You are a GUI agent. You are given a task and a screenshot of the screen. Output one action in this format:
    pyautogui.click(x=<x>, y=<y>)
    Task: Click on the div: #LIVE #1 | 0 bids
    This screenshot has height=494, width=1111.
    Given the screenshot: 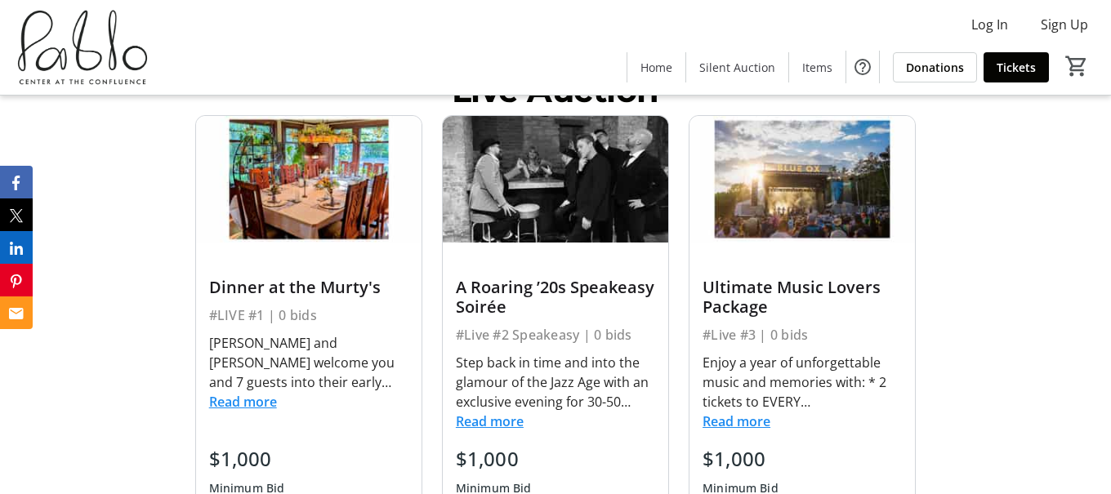 What is the action you would take?
    pyautogui.click(x=309, y=315)
    